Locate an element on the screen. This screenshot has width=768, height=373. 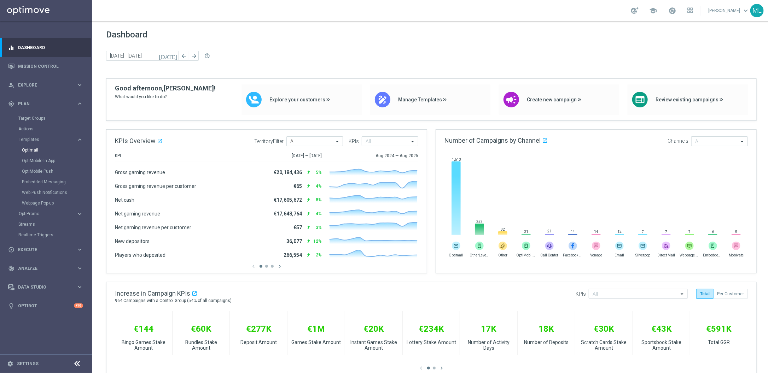
button: play_circle_outline Execute keyboard_arrow_right is located at coordinates (46, 250).